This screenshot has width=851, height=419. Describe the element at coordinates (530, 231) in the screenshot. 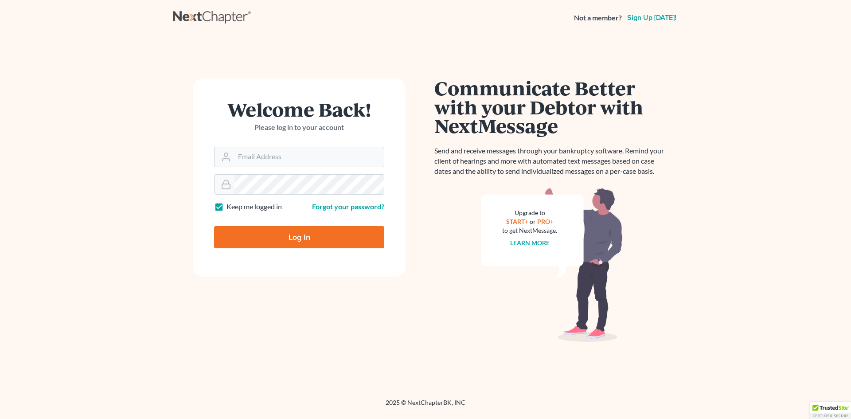

I see `div: to get NextMessage.` at that location.